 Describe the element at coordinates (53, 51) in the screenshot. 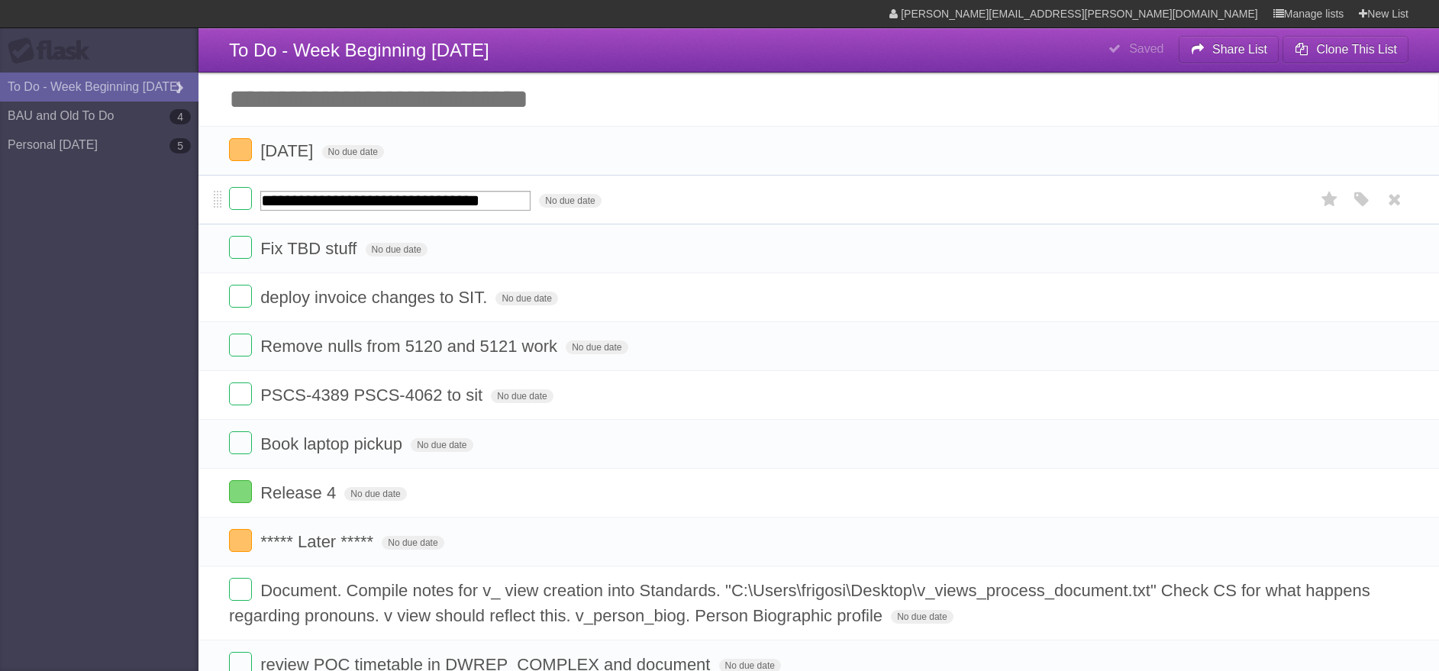

I see `div: Flask` at that location.